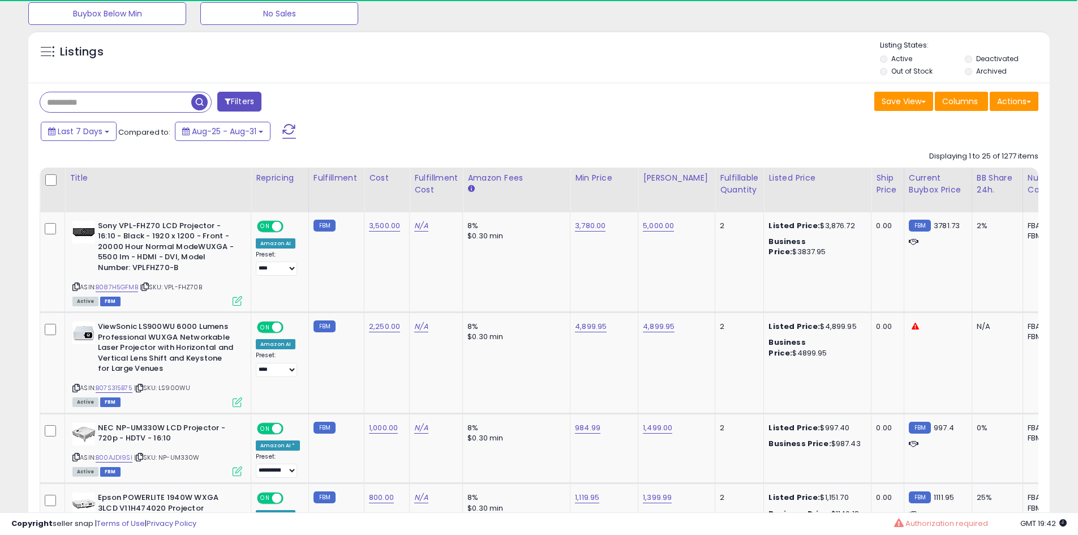  What do you see at coordinates (166, 435) in the screenshot?
I see `b: NEC NP-UM330W LCD Projector - 720p - HDTV - 16:10` at bounding box center [166, 435].